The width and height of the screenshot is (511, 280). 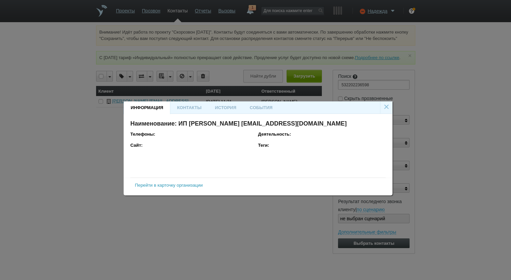 What do you see at coordinates (136, 145) in the screenshot?
I see `b: Сайт:` at bounding box center [136, 145].